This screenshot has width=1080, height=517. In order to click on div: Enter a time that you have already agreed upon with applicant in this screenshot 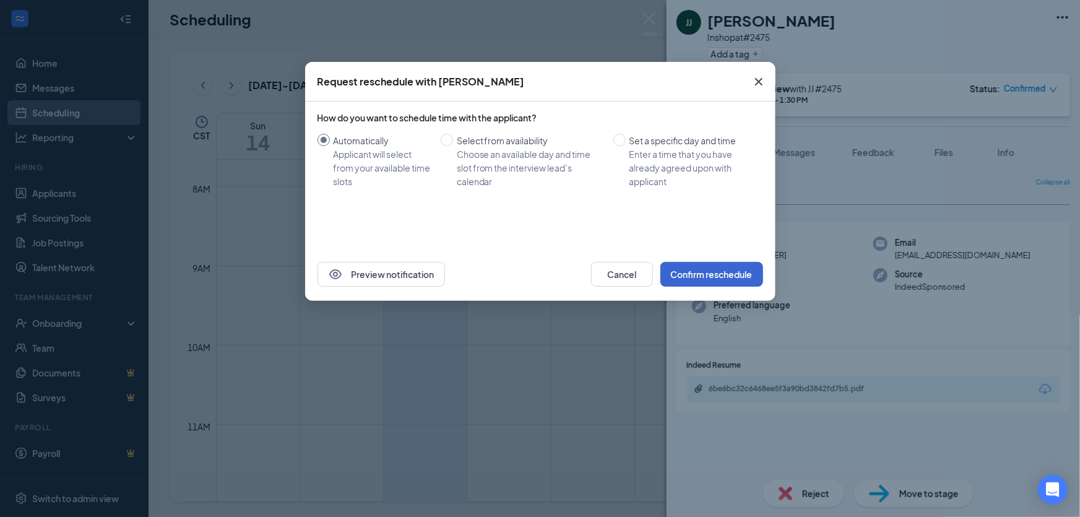, I will do `click(691, 168)`.